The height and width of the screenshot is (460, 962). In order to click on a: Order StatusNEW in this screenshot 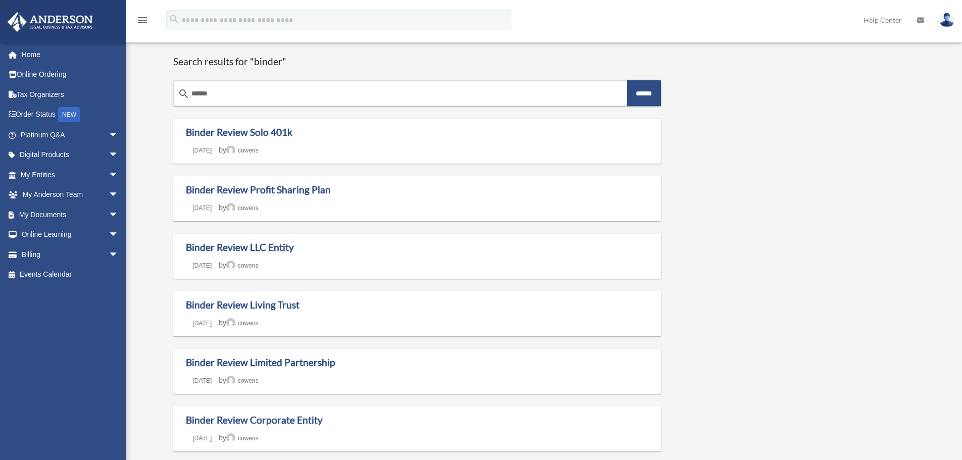, I will do `click(70, 115)`.